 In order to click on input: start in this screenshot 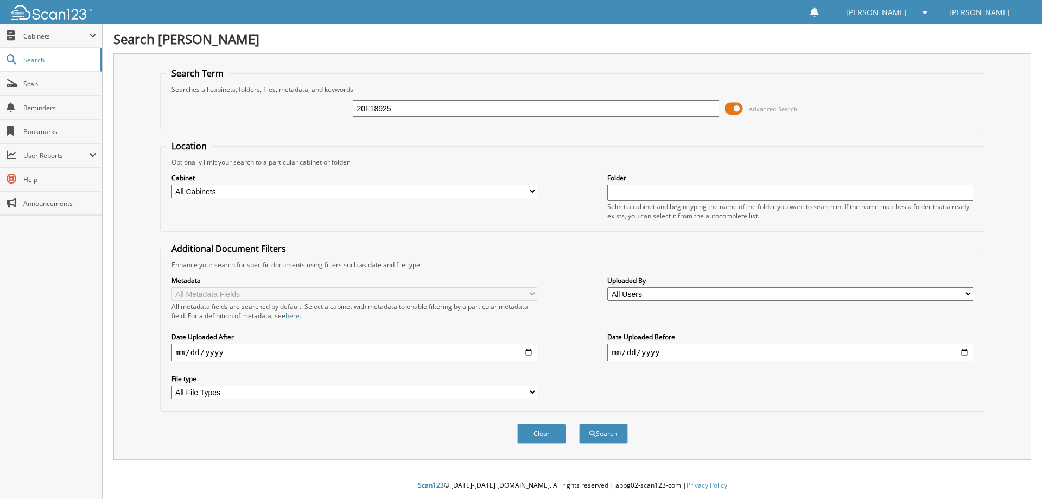, I will do `click(354, 352)`.